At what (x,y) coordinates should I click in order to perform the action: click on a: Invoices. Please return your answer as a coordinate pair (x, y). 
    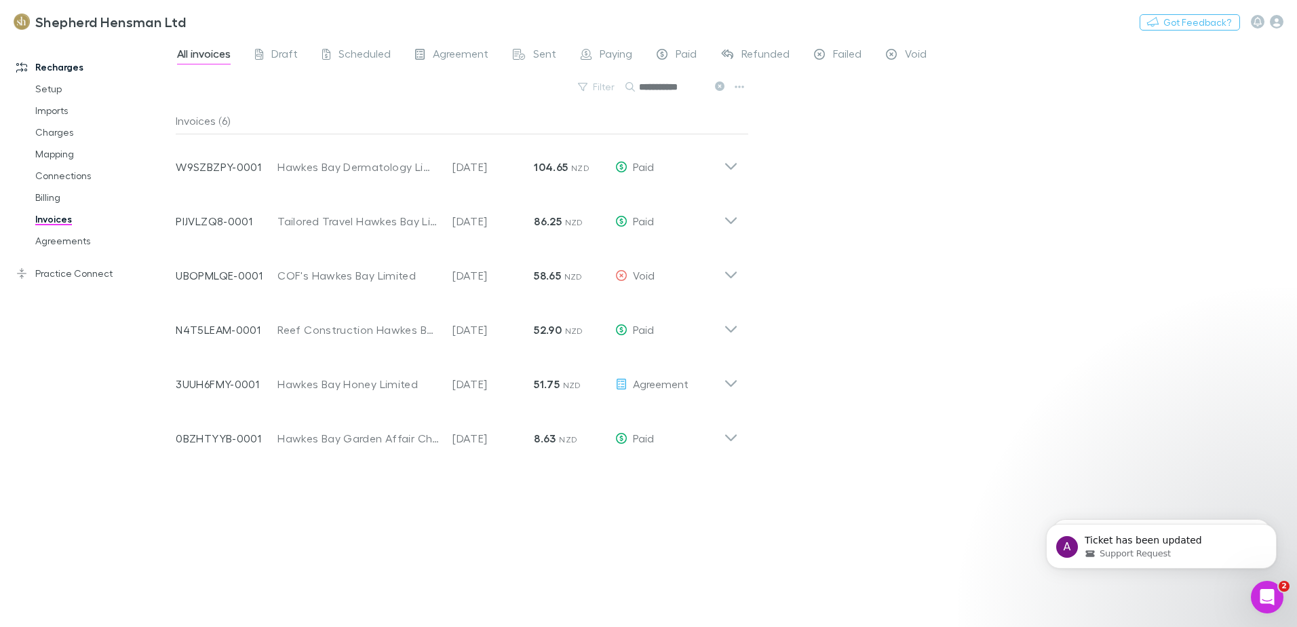
    Looking at the image, I should click on (102, 219).